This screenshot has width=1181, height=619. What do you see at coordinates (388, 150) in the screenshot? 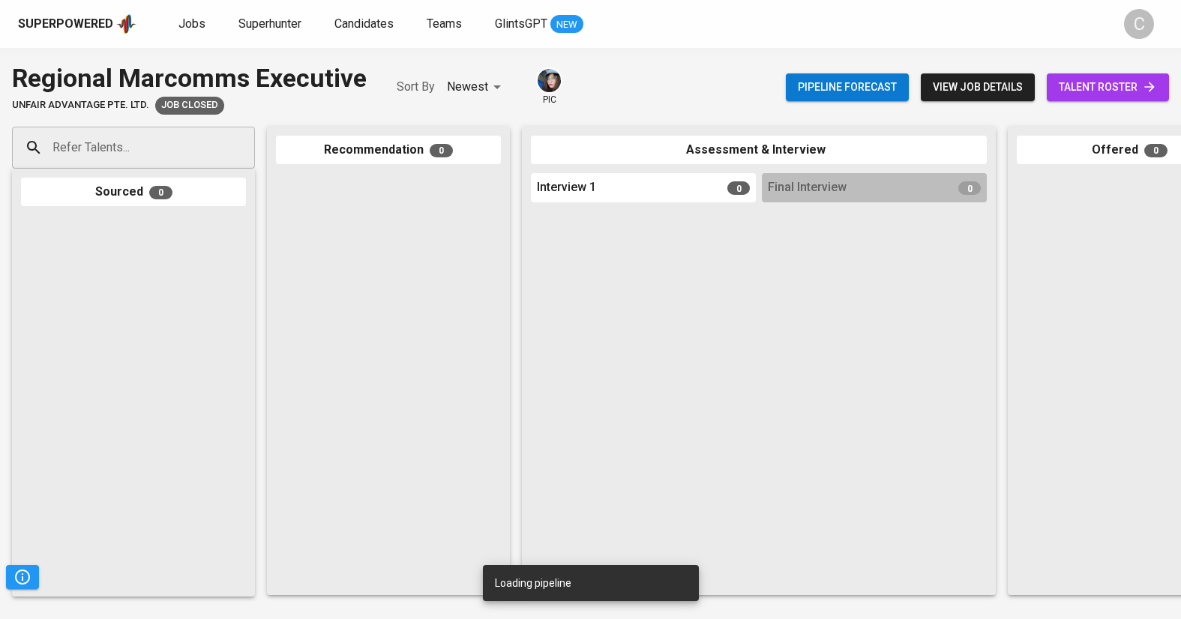
I see `div: Recommendation` at bounding box center [388, 150].